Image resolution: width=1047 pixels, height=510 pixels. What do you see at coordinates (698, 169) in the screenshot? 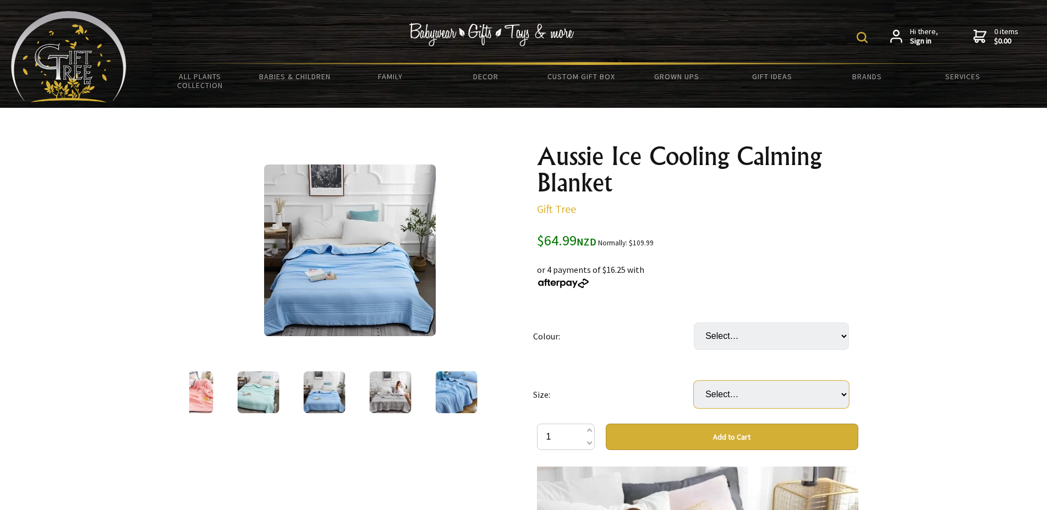
I see `h1: Aussie Ice Cooling Calming Blanket` at bounding box center [698, 169].